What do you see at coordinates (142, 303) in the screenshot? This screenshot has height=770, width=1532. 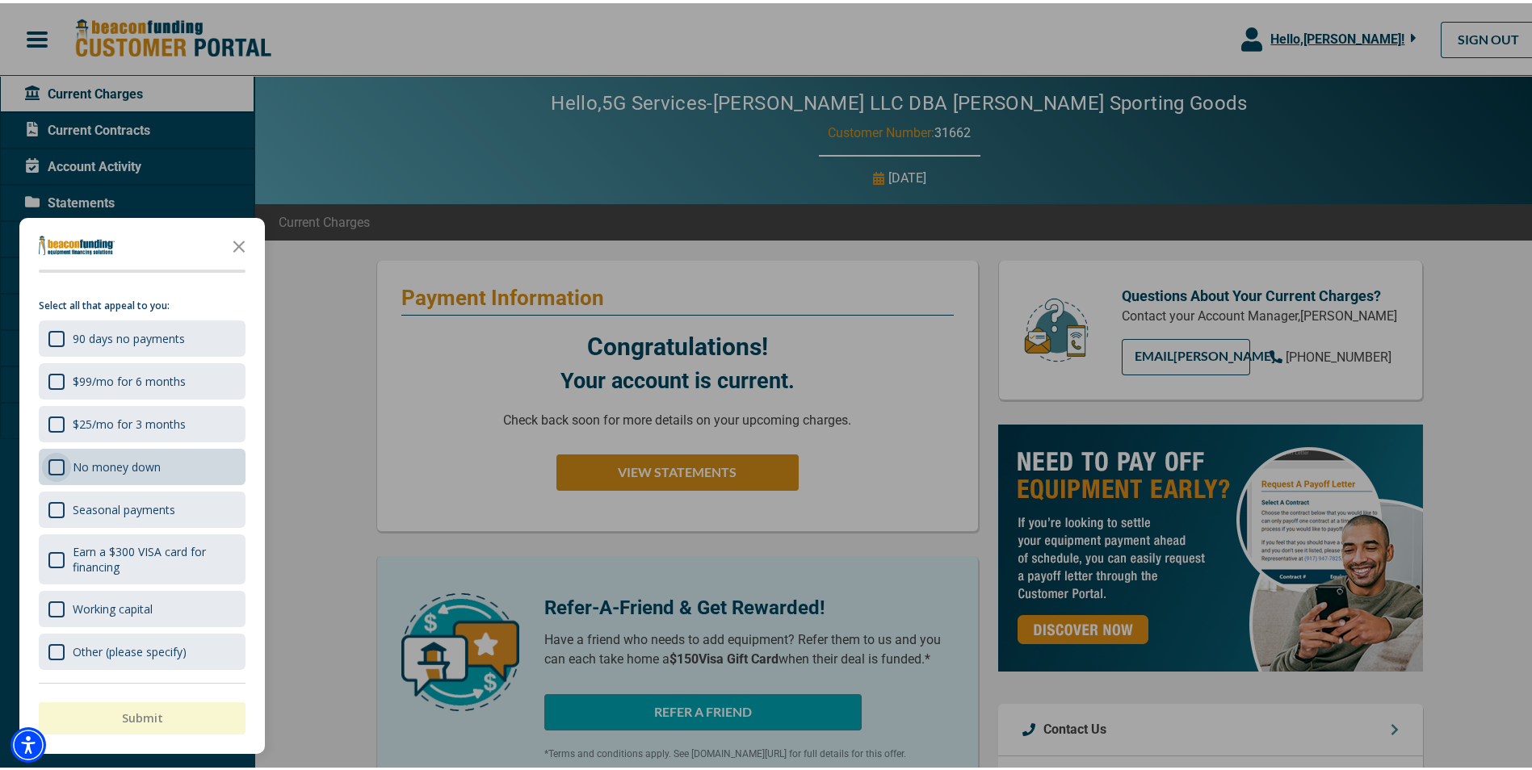 I see `p: Select all that appeal to you:` at bounding box center [142, 303].